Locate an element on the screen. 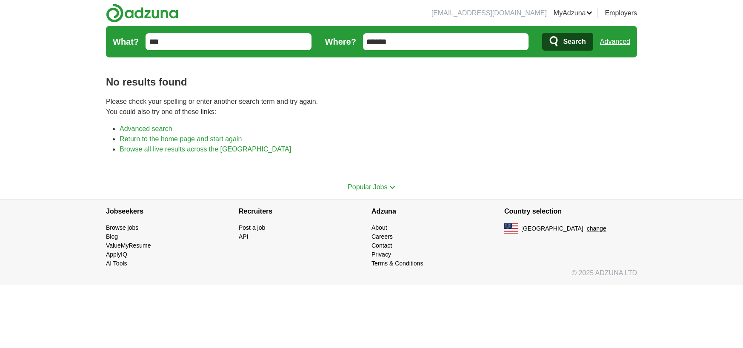 This screenshot has width=743, height=348. a: ApplyIQ is located at coordinates (117, 254).